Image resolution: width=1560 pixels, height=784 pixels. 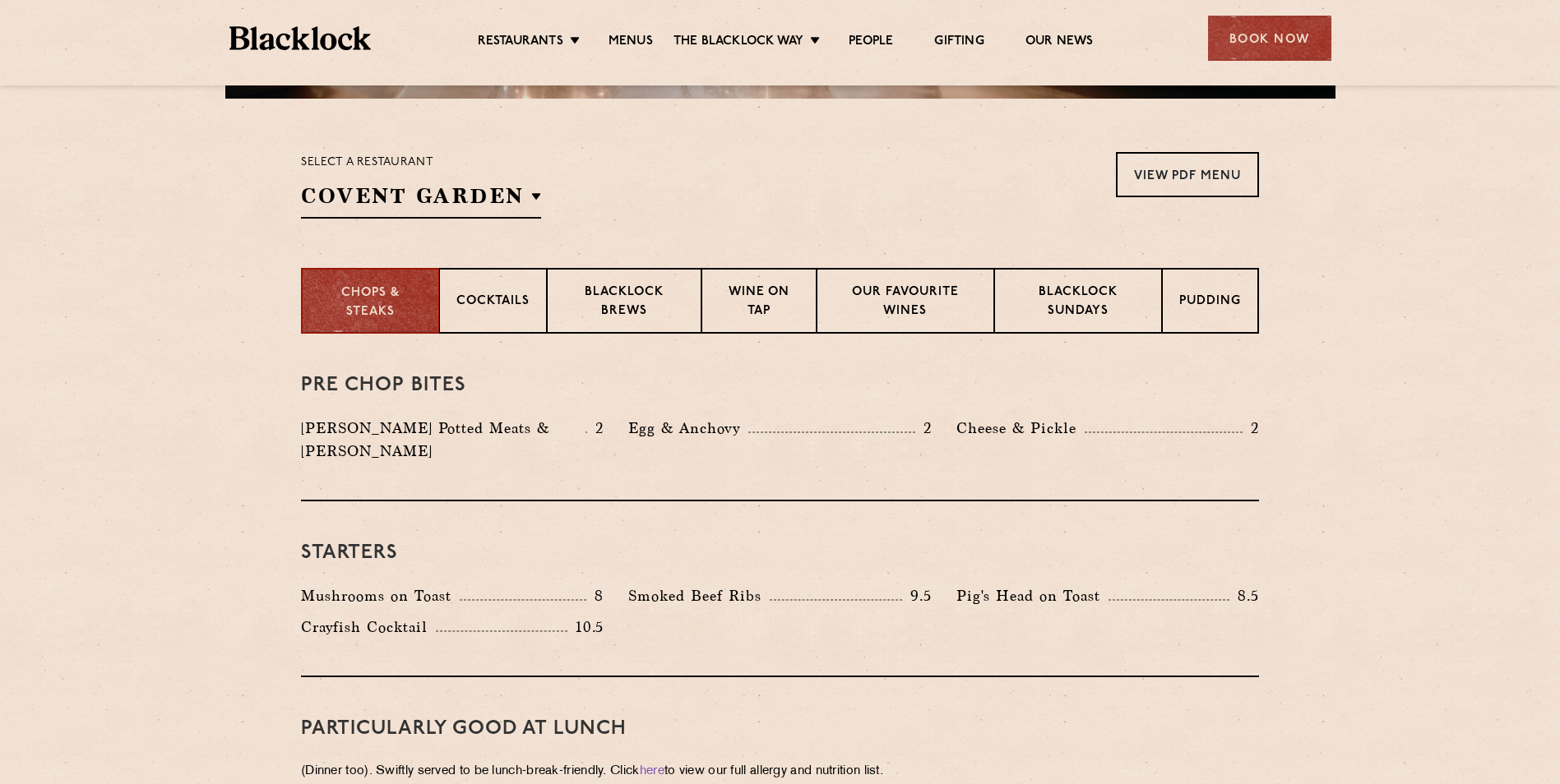 I want to click on p: 8.5, so click(x=1244, y=596).